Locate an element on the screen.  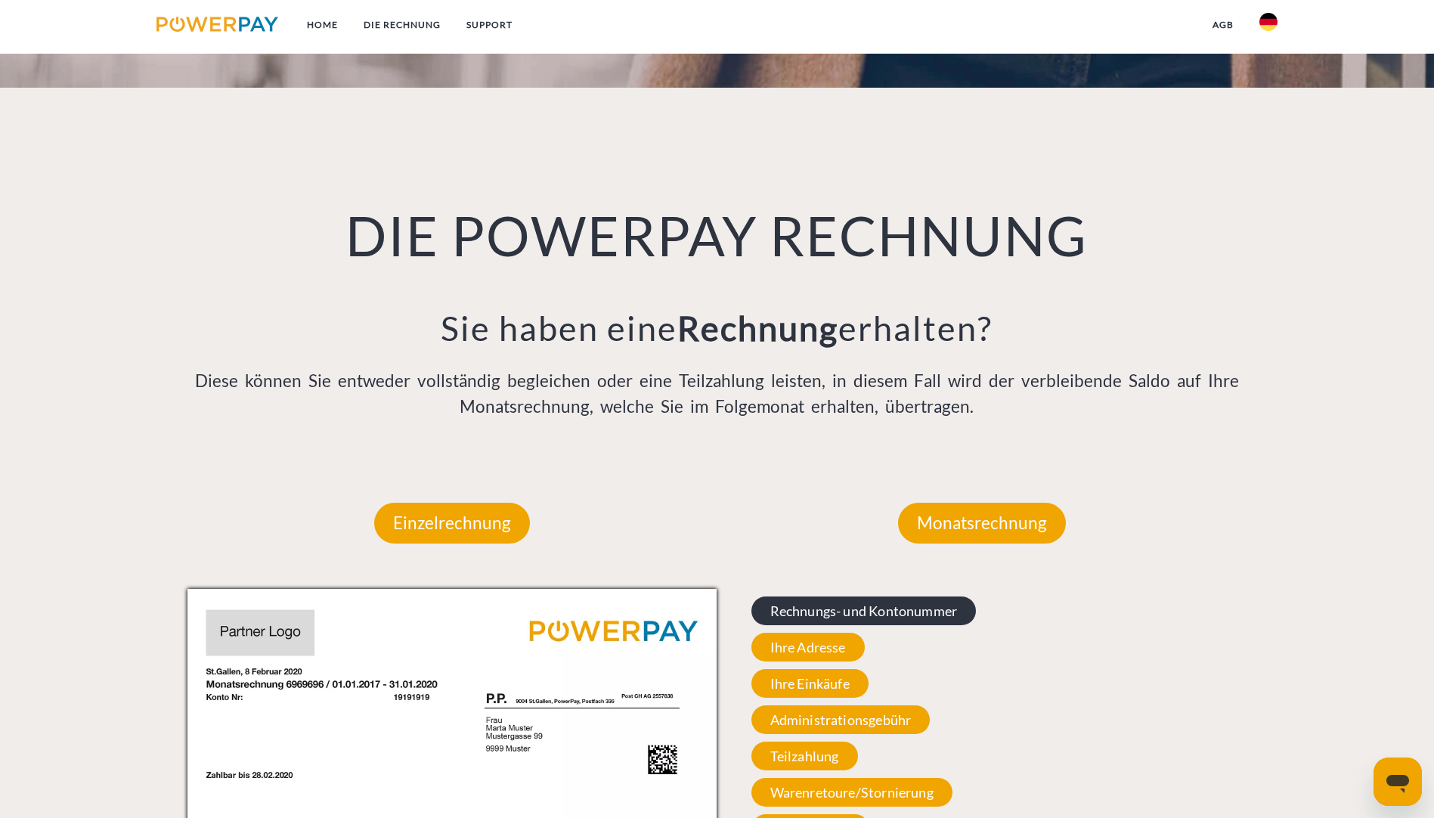
span: Ihre Adresse is located at coordinates (808, 647).